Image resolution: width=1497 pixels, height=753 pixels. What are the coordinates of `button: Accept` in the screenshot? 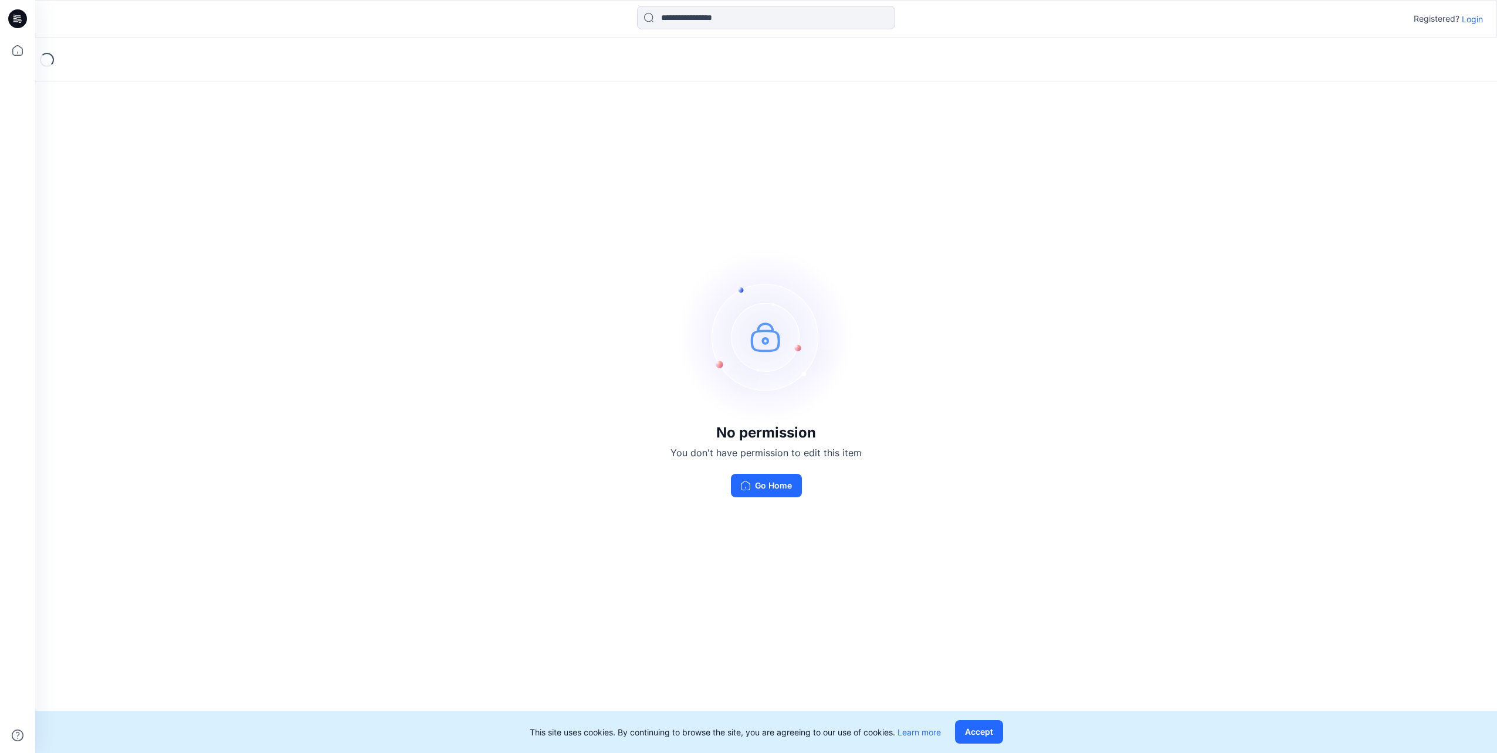 It's located at (979, 732).